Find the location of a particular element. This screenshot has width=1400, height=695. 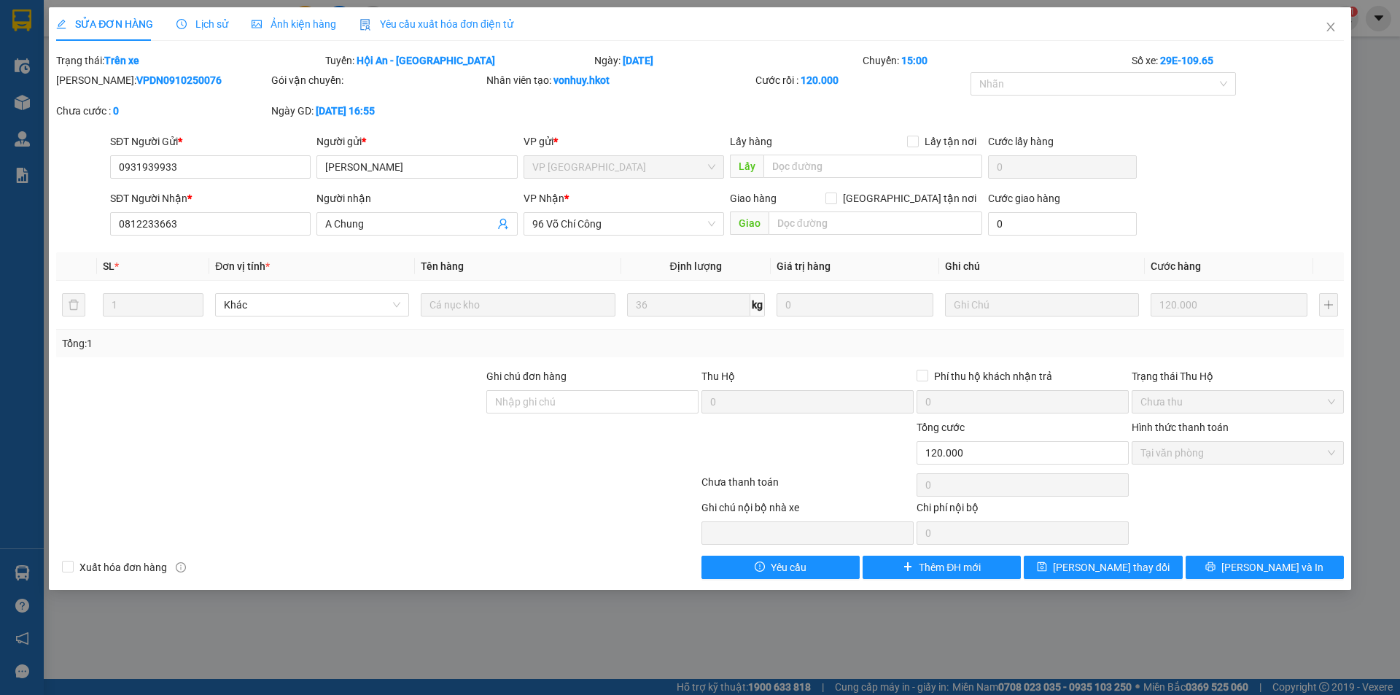

div: Người nhận is located at coordinates (416, 198).